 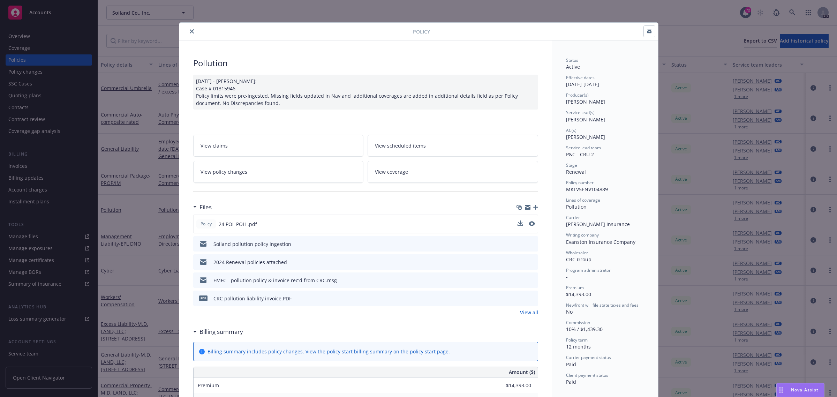 I want to click on span: View coverage, so click(x=391, y=172).